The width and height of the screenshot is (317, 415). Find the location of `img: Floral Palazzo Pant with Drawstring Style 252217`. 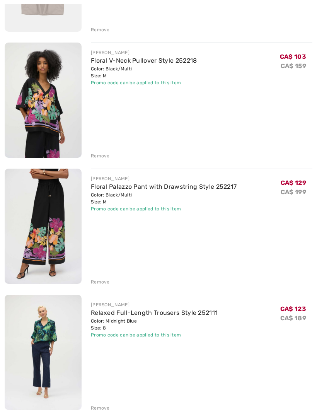

img: Floral Palazzo Pant with Drawstring Style 252217 is located at coordinates (43, 226).